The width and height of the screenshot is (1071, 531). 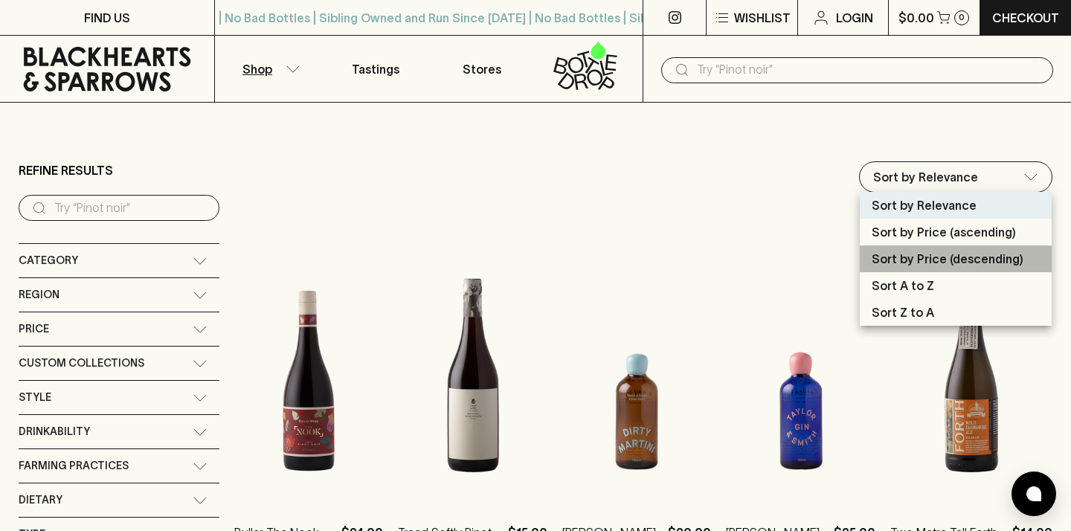 I want to click on p: Sort by Price (descending), so click(x=947, y=259).